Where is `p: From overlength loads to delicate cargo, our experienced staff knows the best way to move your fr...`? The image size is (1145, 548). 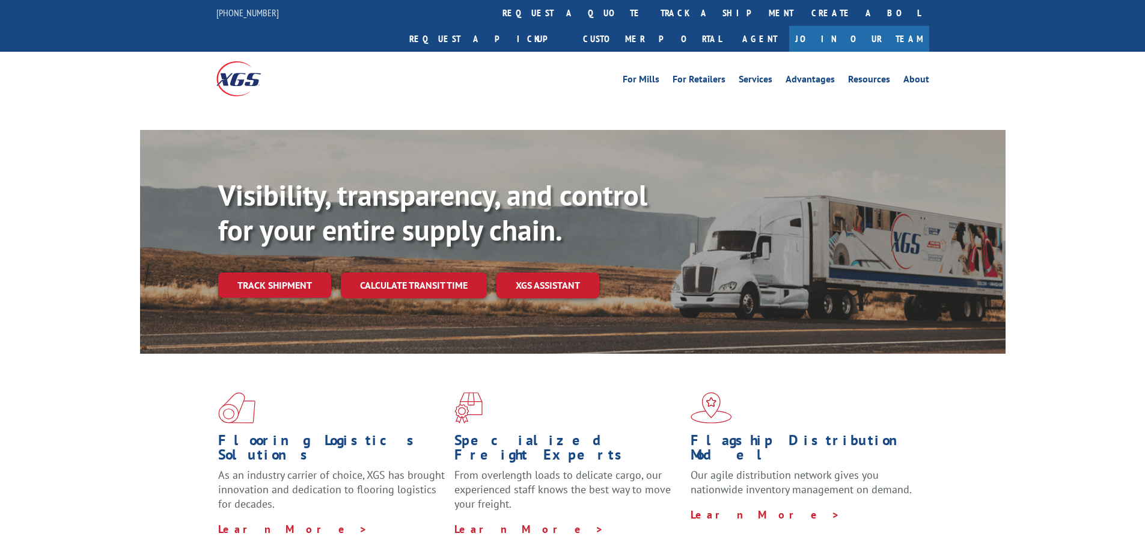 p: From overlength loads to delicate cargo, our experienced staff knows the best way to move your fr... is located at coordinates (568, 494).